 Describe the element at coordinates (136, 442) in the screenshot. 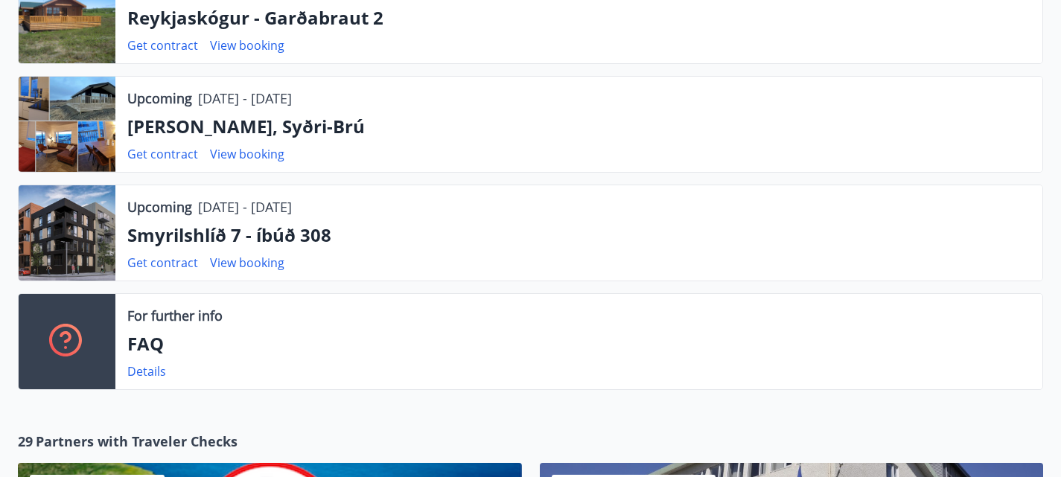

I see `span: Partners with Traveler Checks` at that location.